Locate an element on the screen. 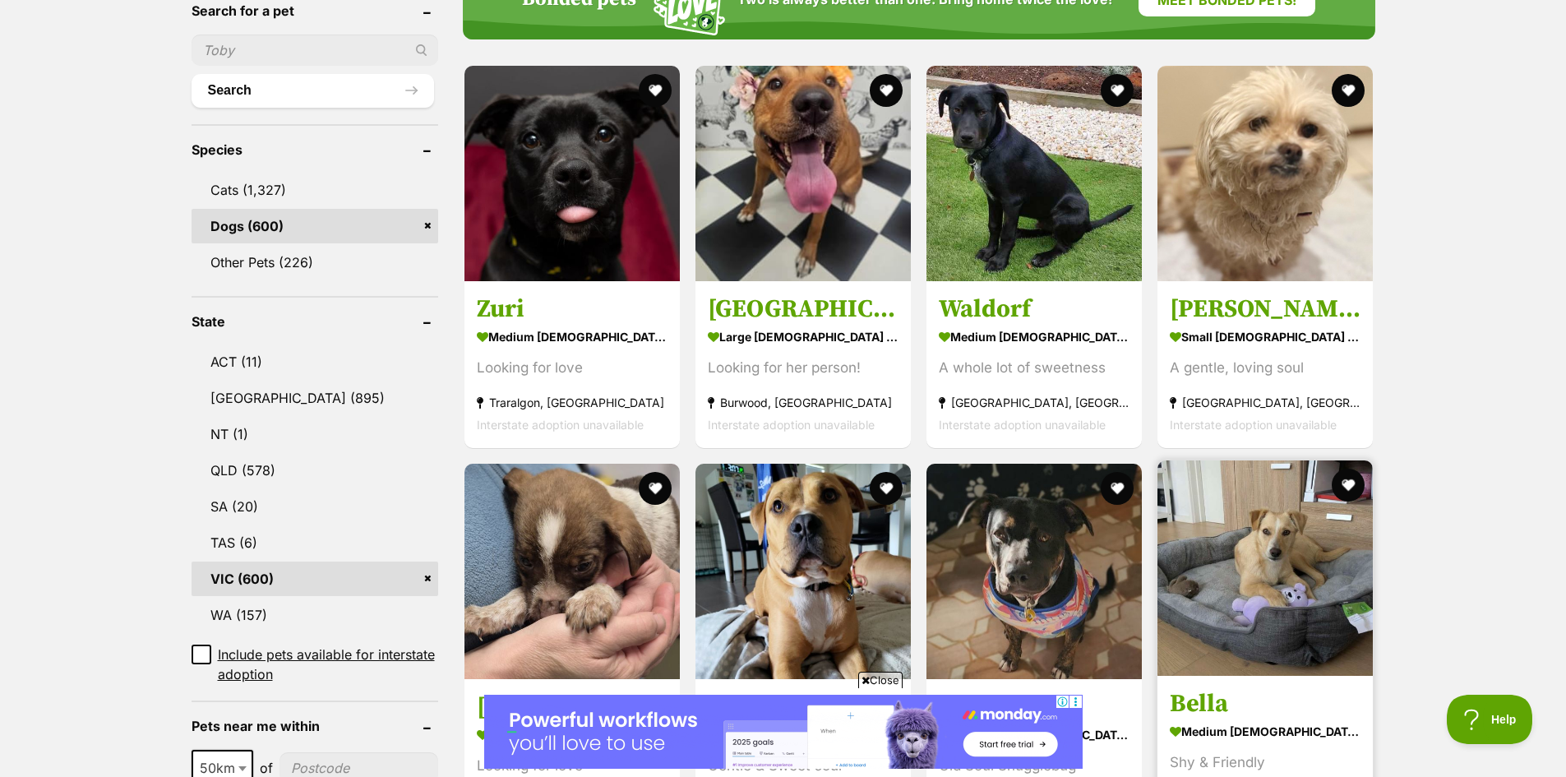  div: Looking for her person! is located at coordinates (803, 367).